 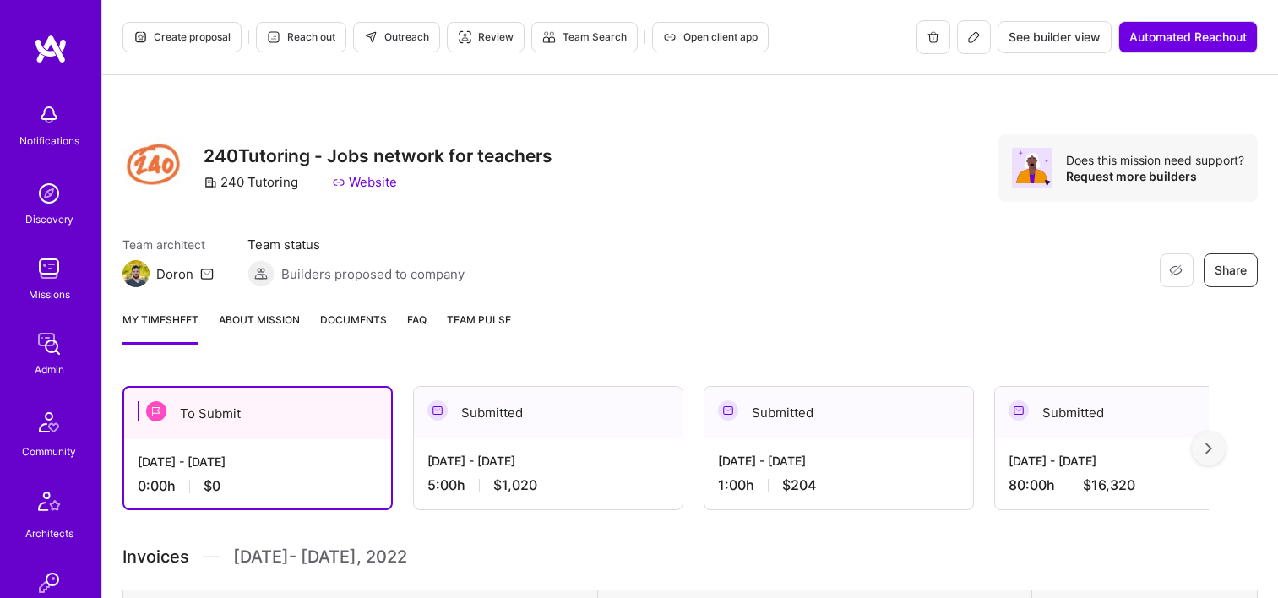 What do you see at coordinates (353, 319) in the screenshot?
I see `span: Documents` at bounding box center [353, 319].